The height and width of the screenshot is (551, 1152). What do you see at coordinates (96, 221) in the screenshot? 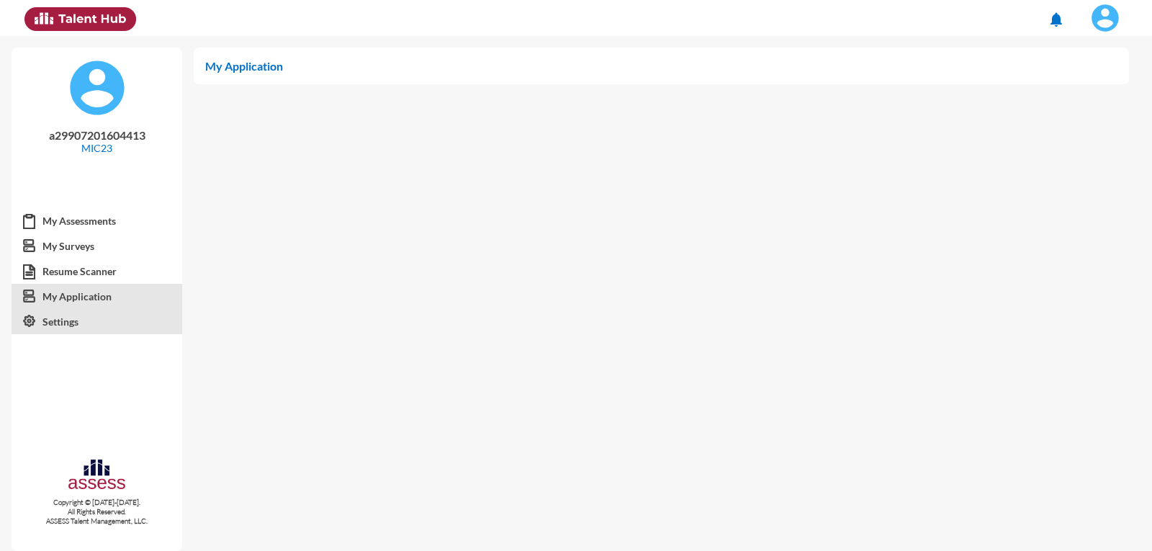
I see `a: My Assessments` at bounding box center [96, 221].